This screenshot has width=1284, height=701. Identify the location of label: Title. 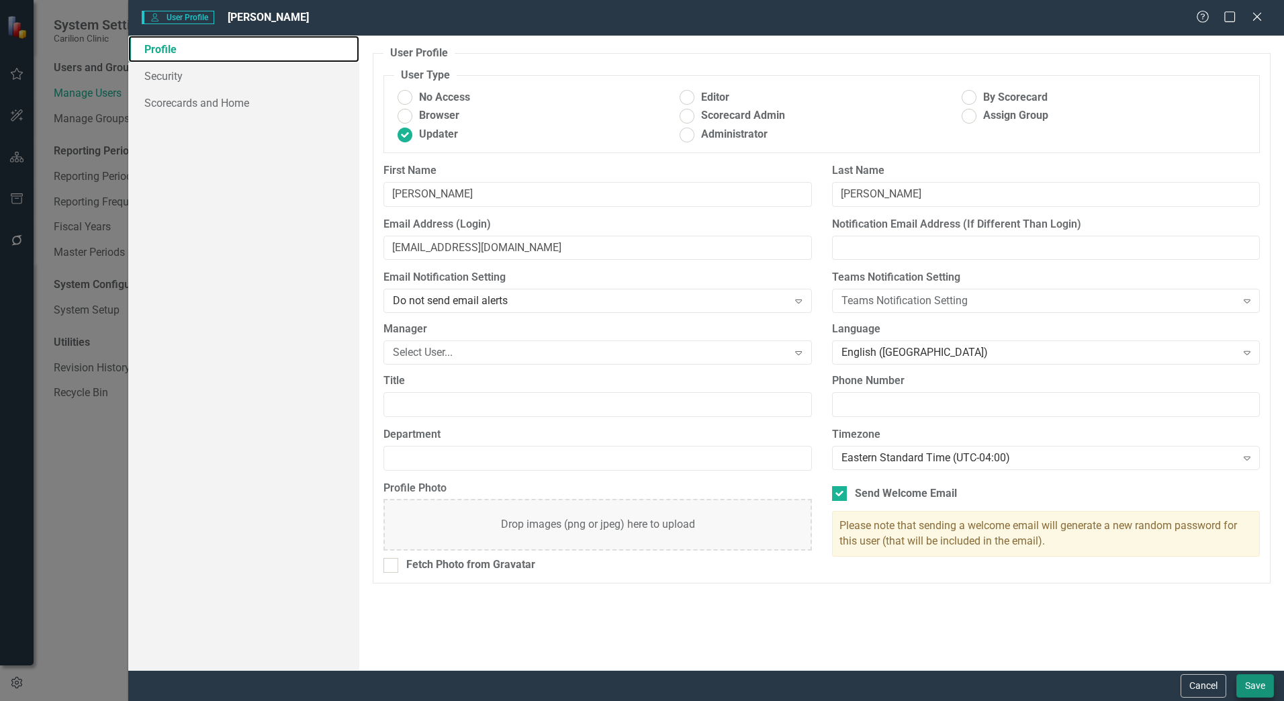
(597, 381).